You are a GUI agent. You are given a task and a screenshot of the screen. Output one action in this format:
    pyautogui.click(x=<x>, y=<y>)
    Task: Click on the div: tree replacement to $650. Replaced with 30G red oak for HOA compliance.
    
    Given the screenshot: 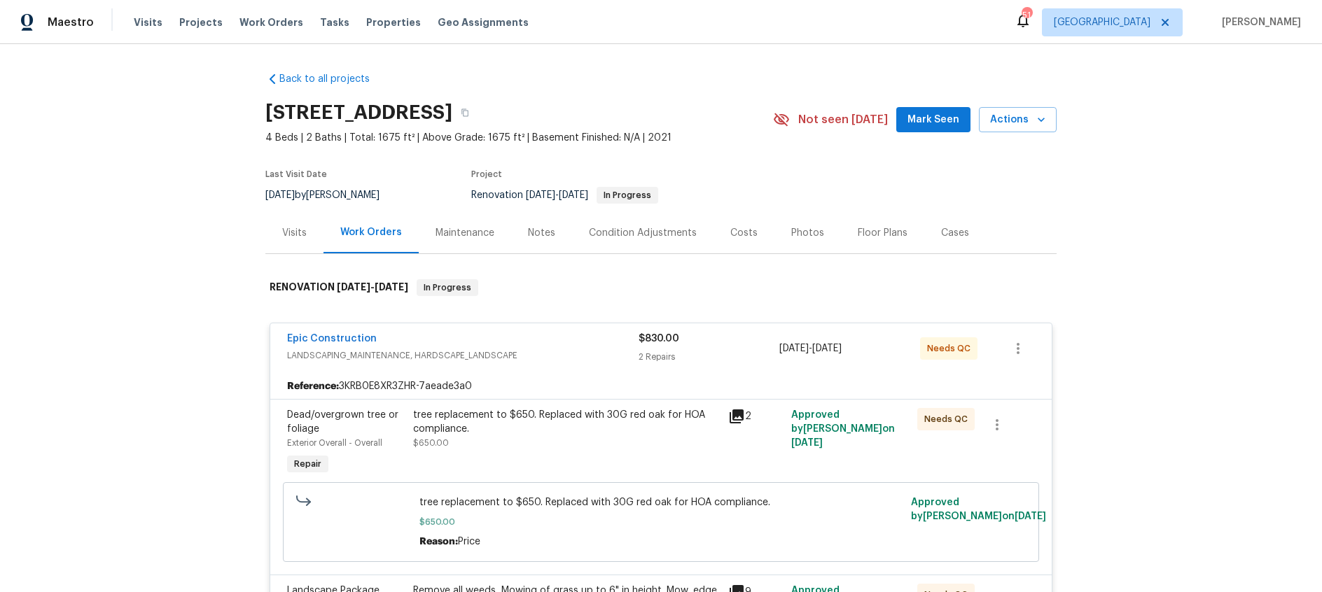 What is the action you would take?
    pyautogui.click(x=566, y=422)
    